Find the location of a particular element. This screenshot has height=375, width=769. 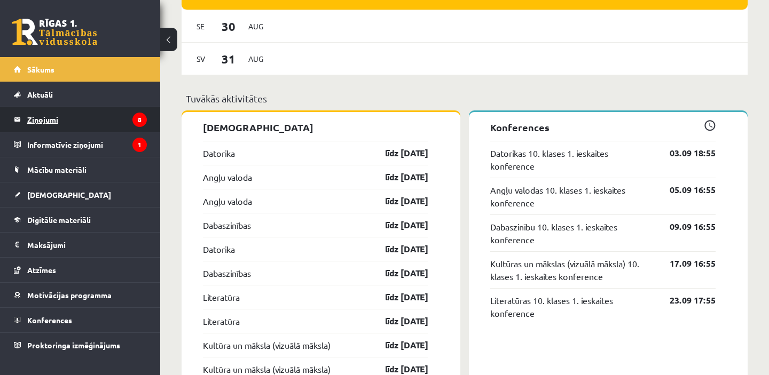

a: Motivācijas programma is located at coordinates (80, 295).